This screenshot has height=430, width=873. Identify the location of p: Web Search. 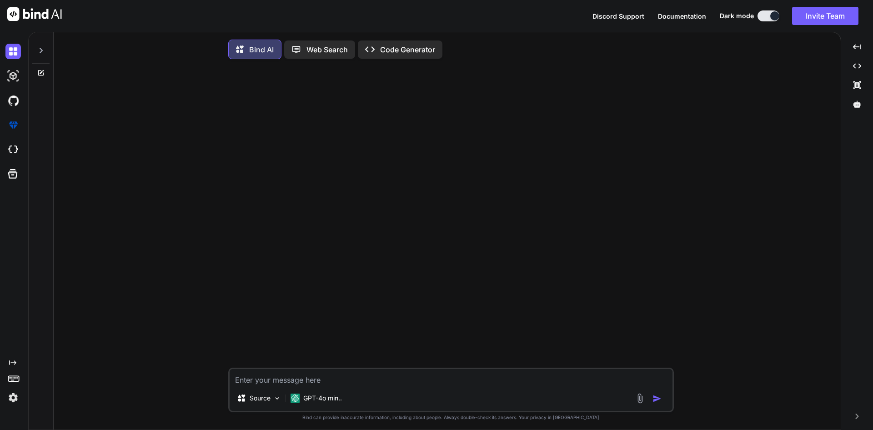
(327, 50).